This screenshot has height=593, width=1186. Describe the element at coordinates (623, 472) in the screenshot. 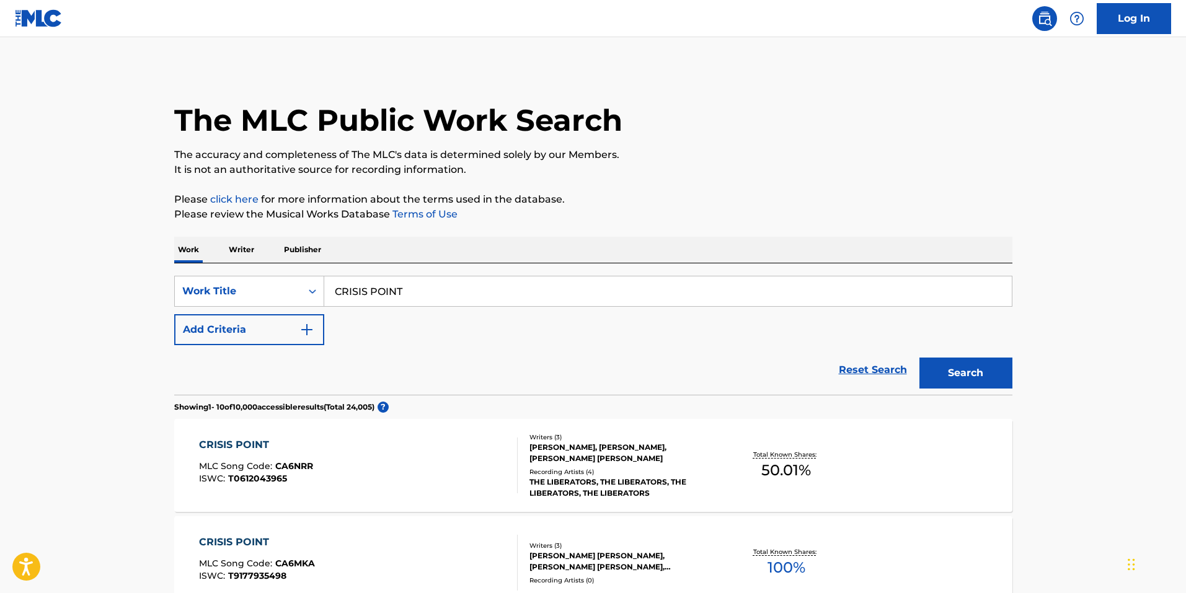

I see `div: Recording Artists ( 4 )` at that location.